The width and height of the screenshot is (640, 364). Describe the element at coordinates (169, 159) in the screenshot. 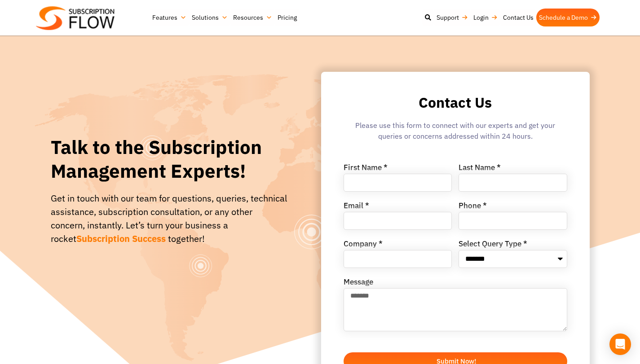

I see `h1: Talk to the Subscription Management Experts!` at that location.